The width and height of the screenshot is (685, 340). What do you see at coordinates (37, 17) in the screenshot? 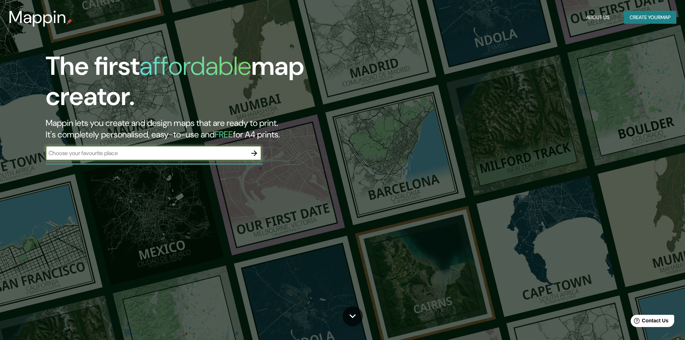
I see `h3: Mappin` at bounding box center [37, 17].